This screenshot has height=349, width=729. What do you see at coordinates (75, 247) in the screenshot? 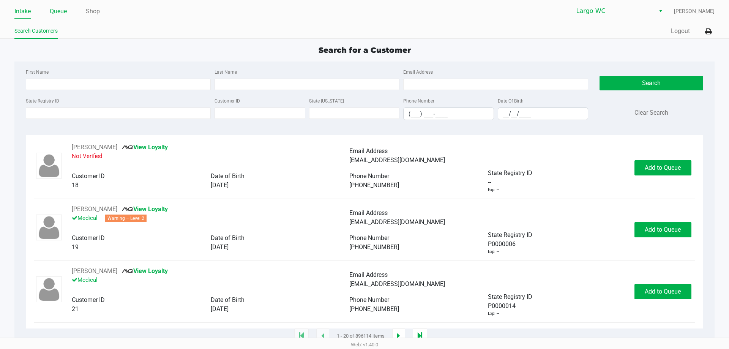
I see `span: 19` at bounding box center [75, 247].